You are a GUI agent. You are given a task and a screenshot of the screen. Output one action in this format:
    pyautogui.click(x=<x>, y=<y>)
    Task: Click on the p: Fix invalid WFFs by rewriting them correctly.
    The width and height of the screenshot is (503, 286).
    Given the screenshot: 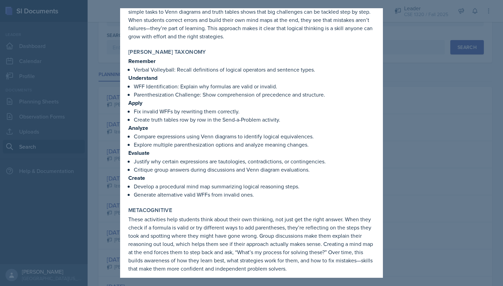 What is the action you would take?
    pyautogui.click(x=254, y=111)
    